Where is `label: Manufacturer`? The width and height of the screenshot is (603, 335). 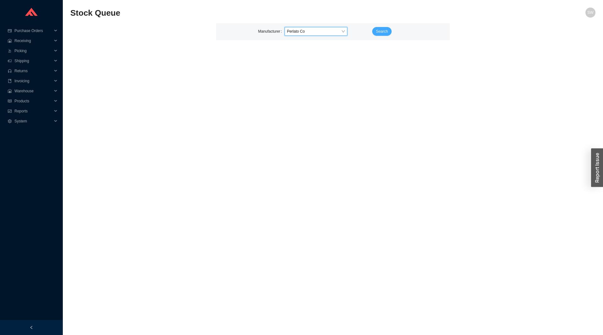
label: Manufacturer is located at coordinates (272, 31).